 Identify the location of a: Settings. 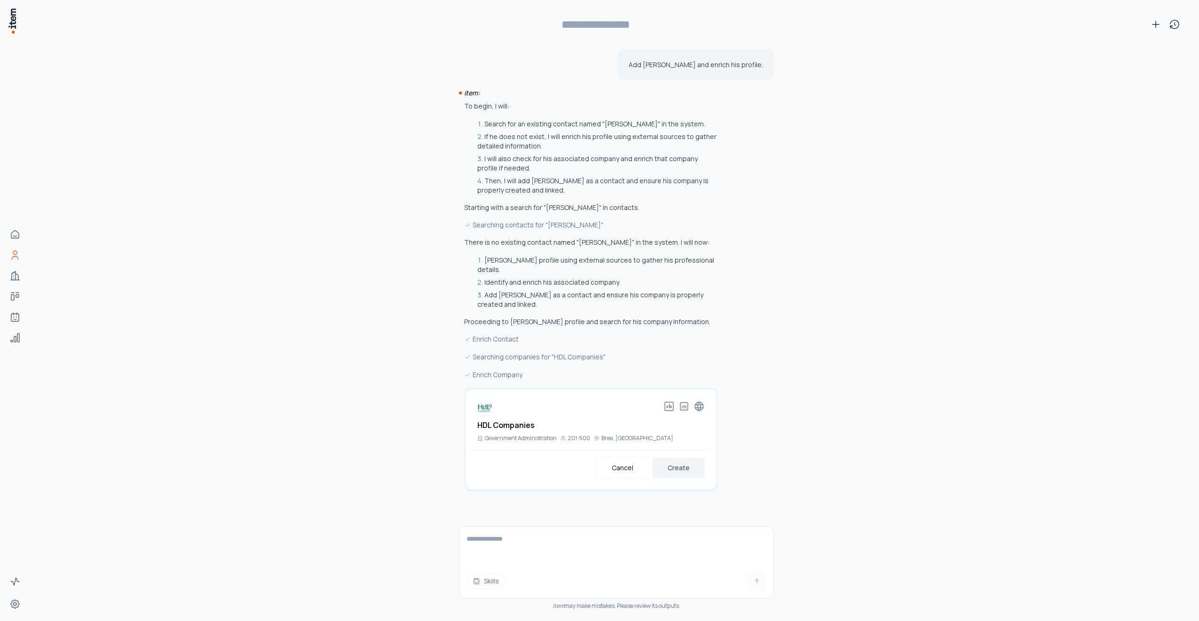
(15, 604).